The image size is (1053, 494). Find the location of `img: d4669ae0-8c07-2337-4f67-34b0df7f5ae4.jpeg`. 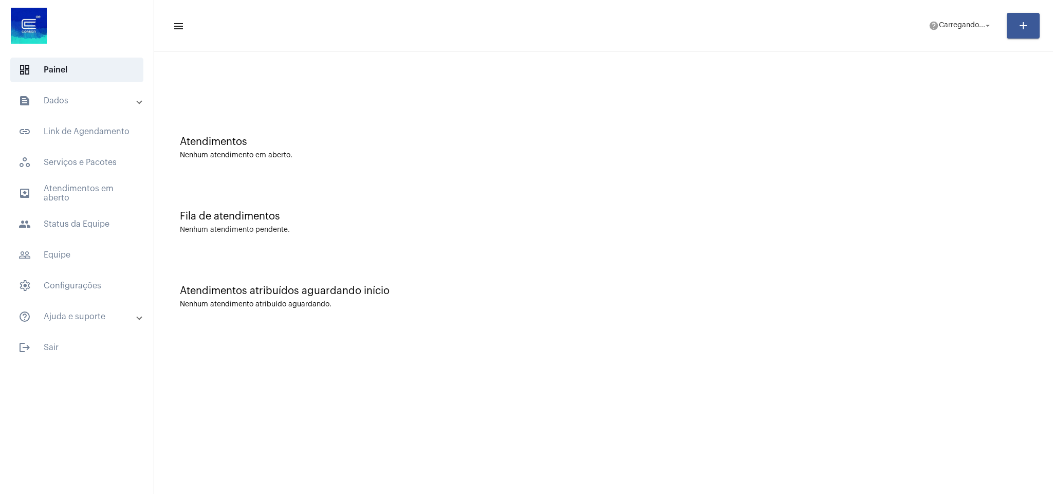

img: d4669ae0-8c07-2337-4f67-34b0df7f5ae4.jpeg is located at coordinates (29, 26).